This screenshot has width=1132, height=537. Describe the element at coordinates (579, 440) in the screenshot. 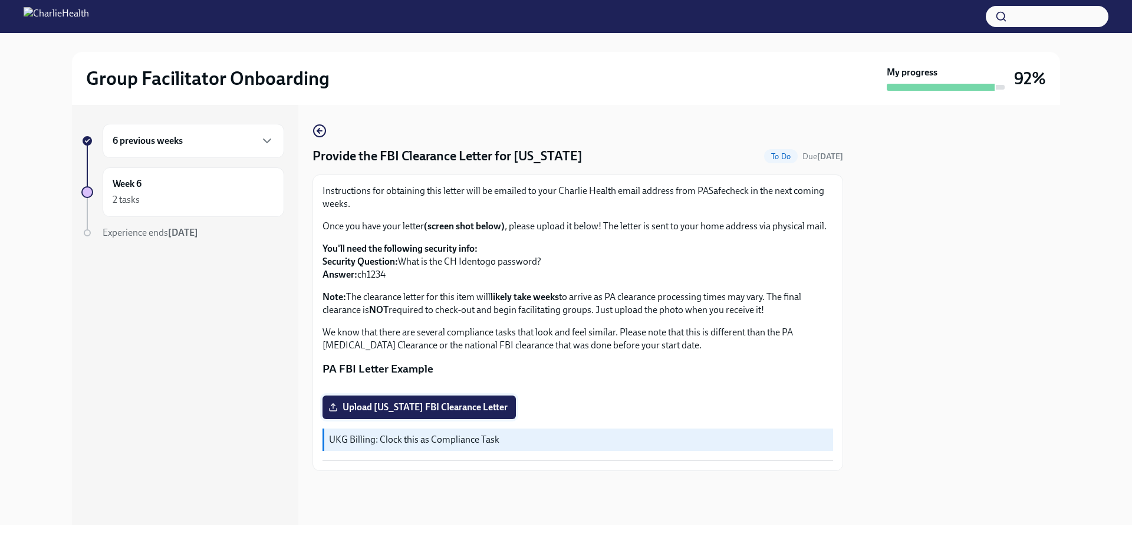

I see `p: UKG Billing: Clock this as Compliance Task` at that location.